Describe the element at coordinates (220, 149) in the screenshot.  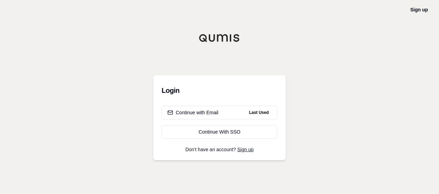
I see `p: Don't have an account?` at that location.